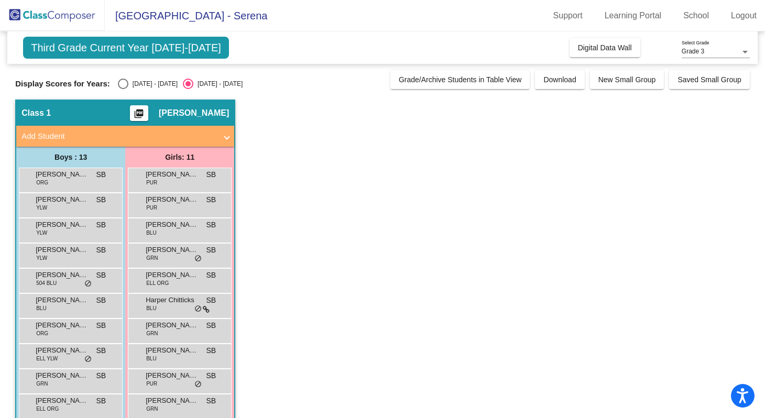 The width and height of the screenshot is (765, 418). I want to click on span: Saved Small Group, so click(709, 80).